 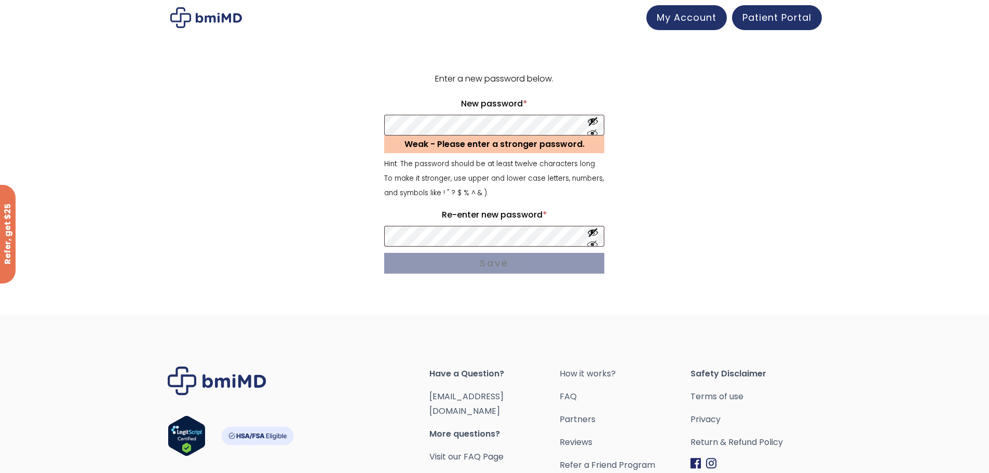 I want to click on a: Privacy, so click(x=756, y=419).